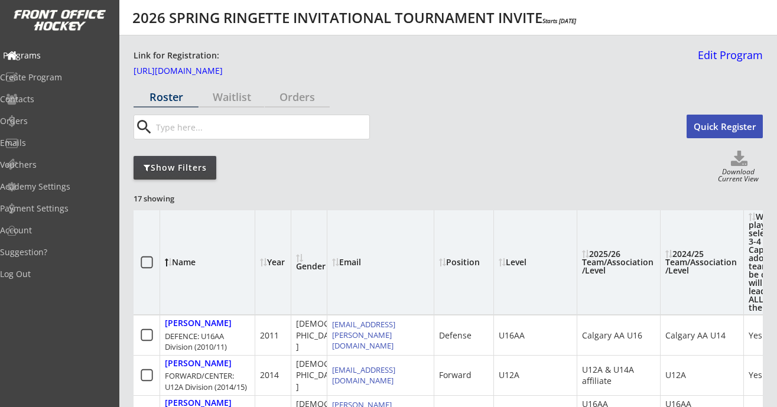 This screenshot has width=777, height=407. Describe the element at coordinates (619, 375) in the screenshot. I see `div: U12A & U14A affiliate` at that location.